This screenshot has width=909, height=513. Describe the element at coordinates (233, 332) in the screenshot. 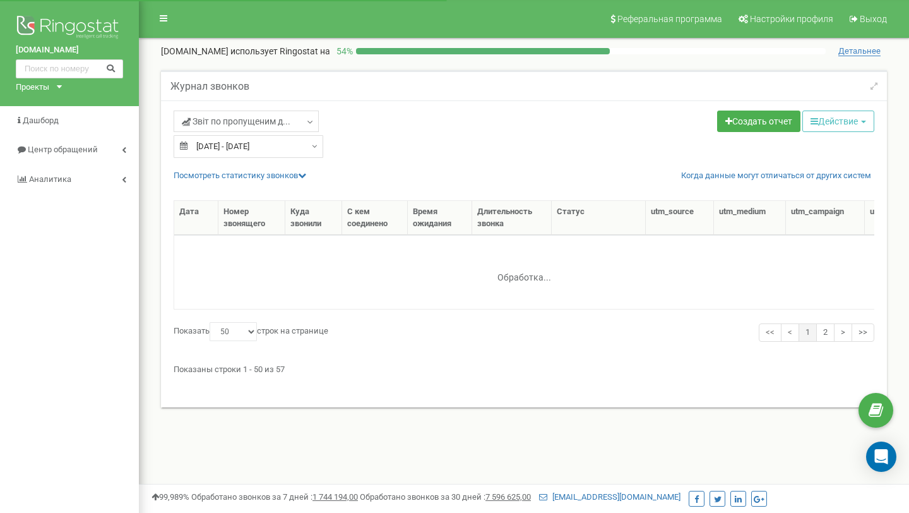

I see `select: Показатьстрок на странице` at that location.